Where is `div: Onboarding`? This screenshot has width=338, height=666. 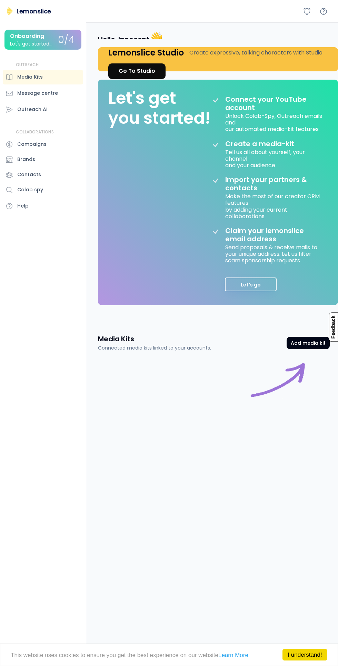 div: Onboarding is located at coordinates (27, 36).